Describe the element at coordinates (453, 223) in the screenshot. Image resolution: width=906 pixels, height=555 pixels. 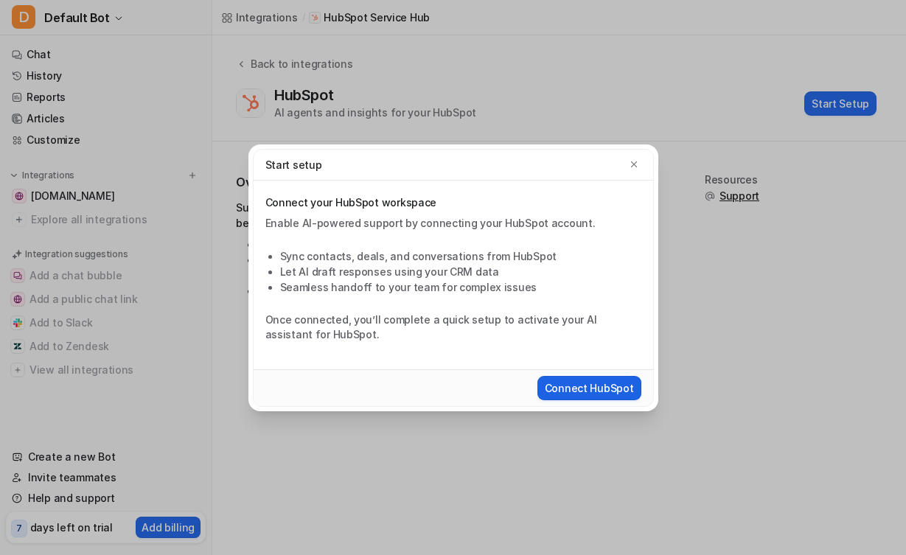
I see `div: Enable AI-powered support by connecting your HubSpot account.` at that location.